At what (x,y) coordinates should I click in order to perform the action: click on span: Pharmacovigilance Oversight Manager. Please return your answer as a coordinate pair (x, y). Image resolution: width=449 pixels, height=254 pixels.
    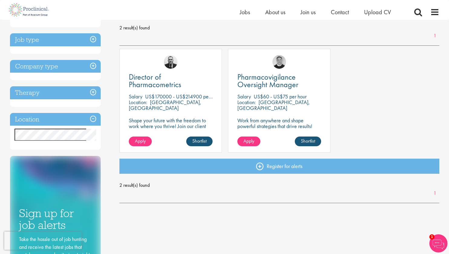
    Looking at the image, I should click on (268, 80).